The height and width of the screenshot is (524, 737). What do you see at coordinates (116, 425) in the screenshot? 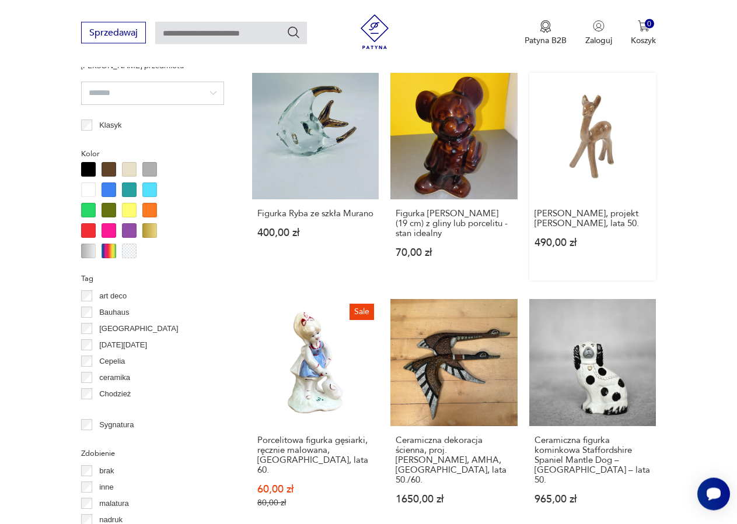
I see `p: Sygnatura` at bounding box center [116, 425].